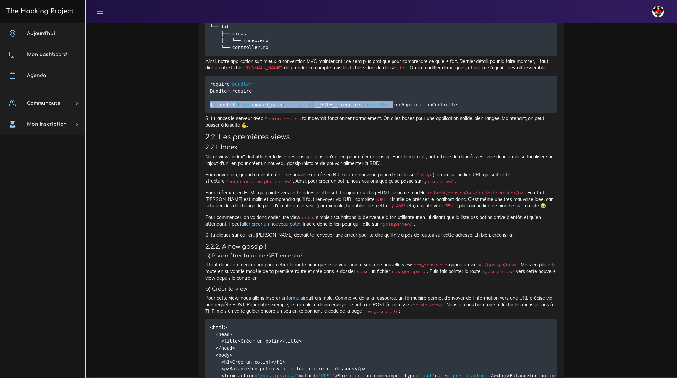  Describe the element at coordinates (41, 33) in the screenshot. I see `span: Aujourd'hui` at that location.